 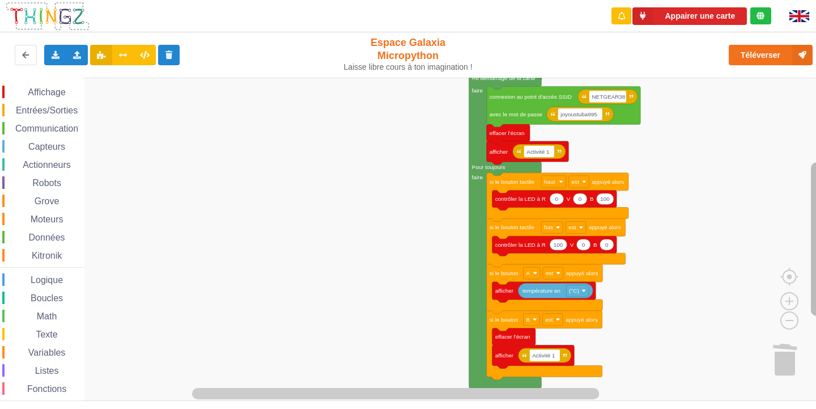 I want to click on div: Espace Galaxia Micropython, so click(x=408, y=54).